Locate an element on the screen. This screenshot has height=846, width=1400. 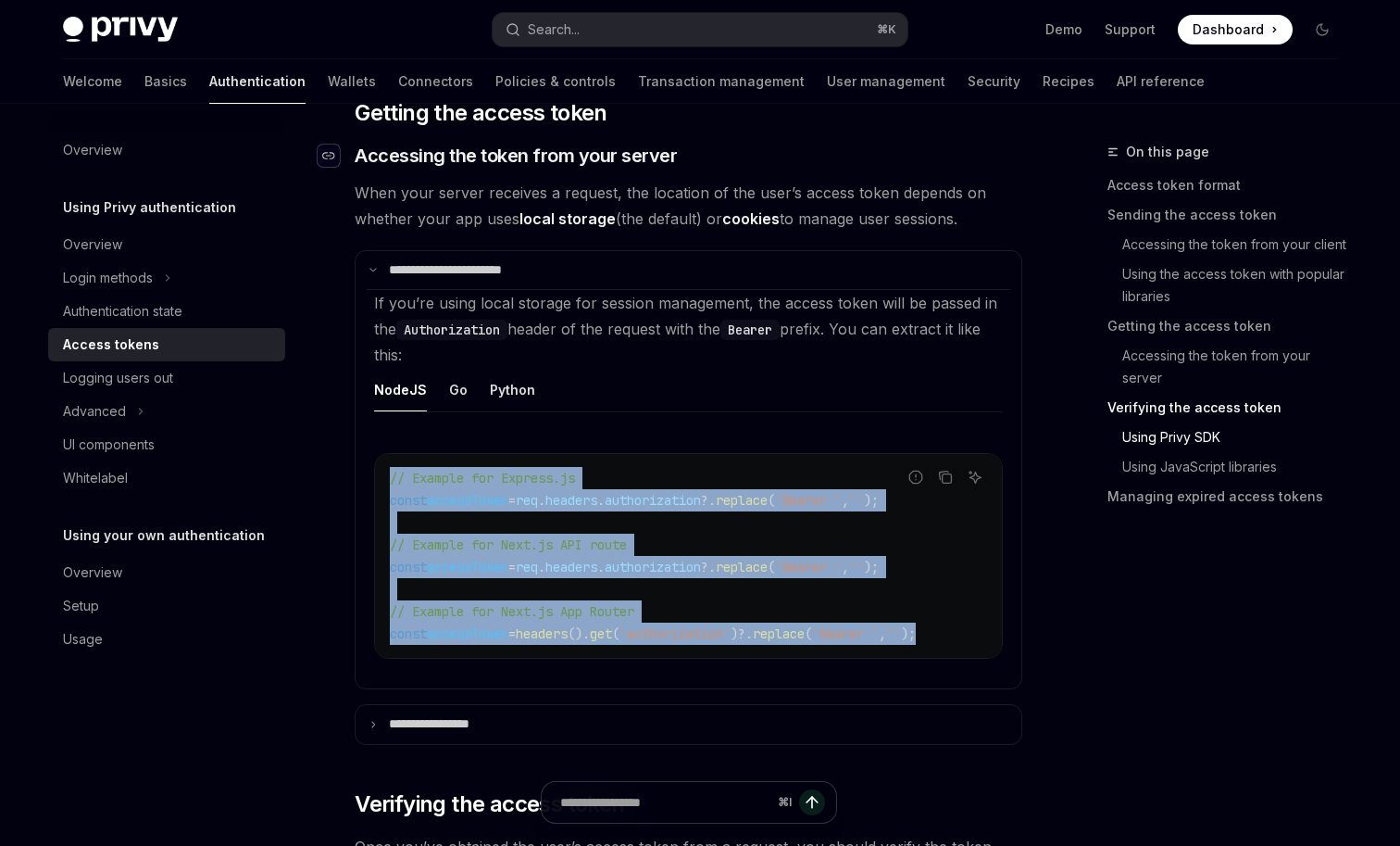
a: Recipes is located at coordinates (1069, 82).